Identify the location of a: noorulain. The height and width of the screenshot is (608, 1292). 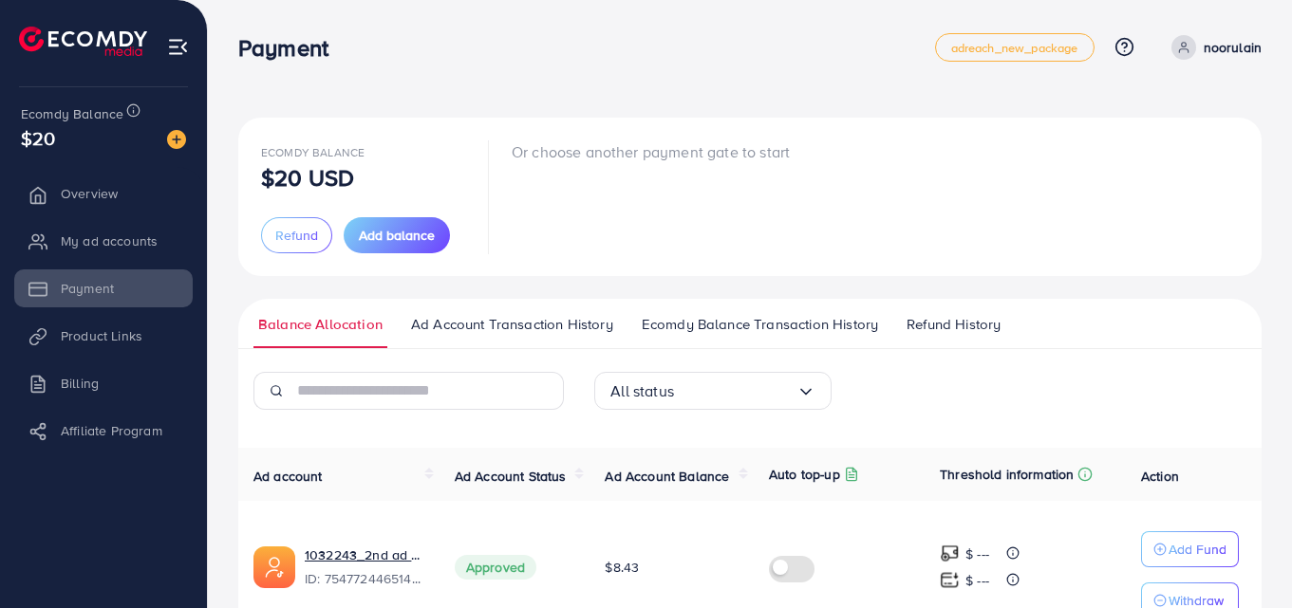
(1212, 47).